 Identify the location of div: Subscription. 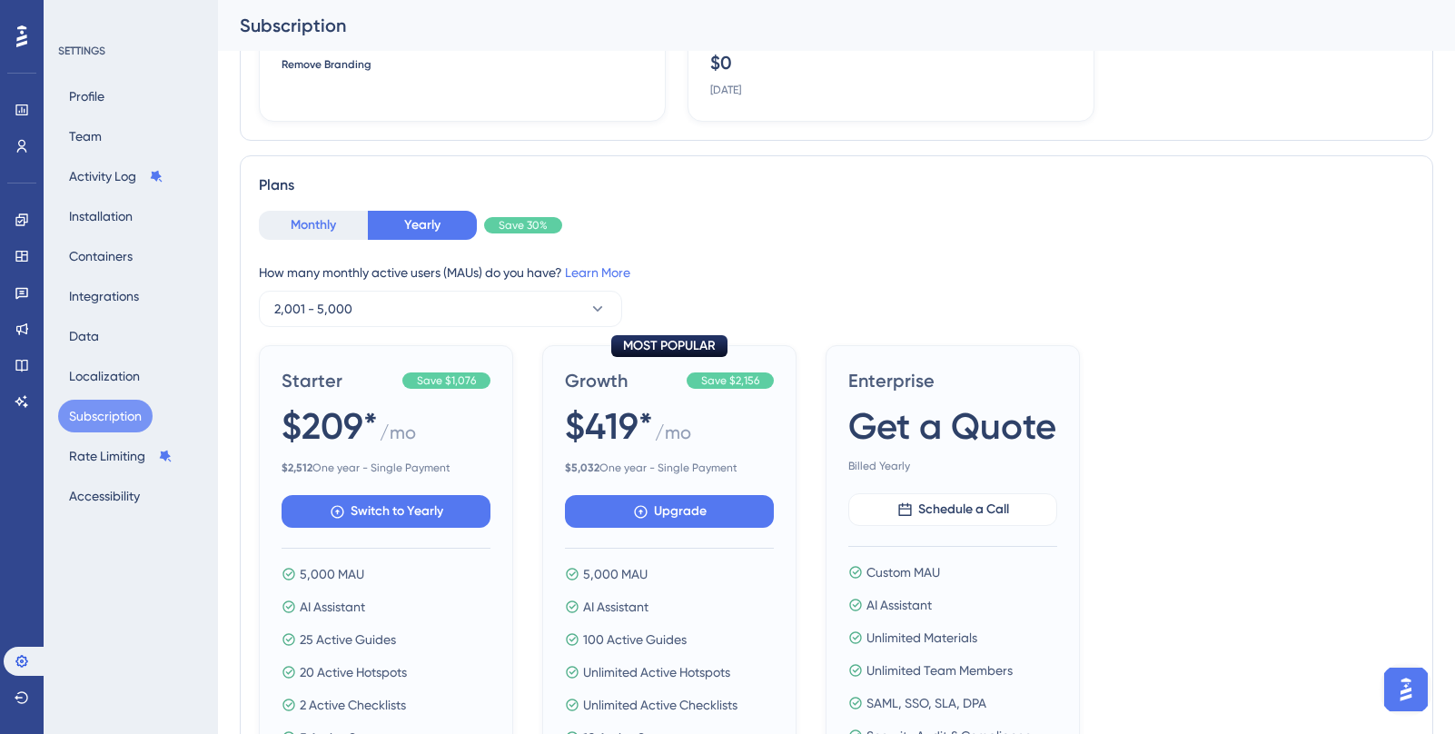
(814, 25).